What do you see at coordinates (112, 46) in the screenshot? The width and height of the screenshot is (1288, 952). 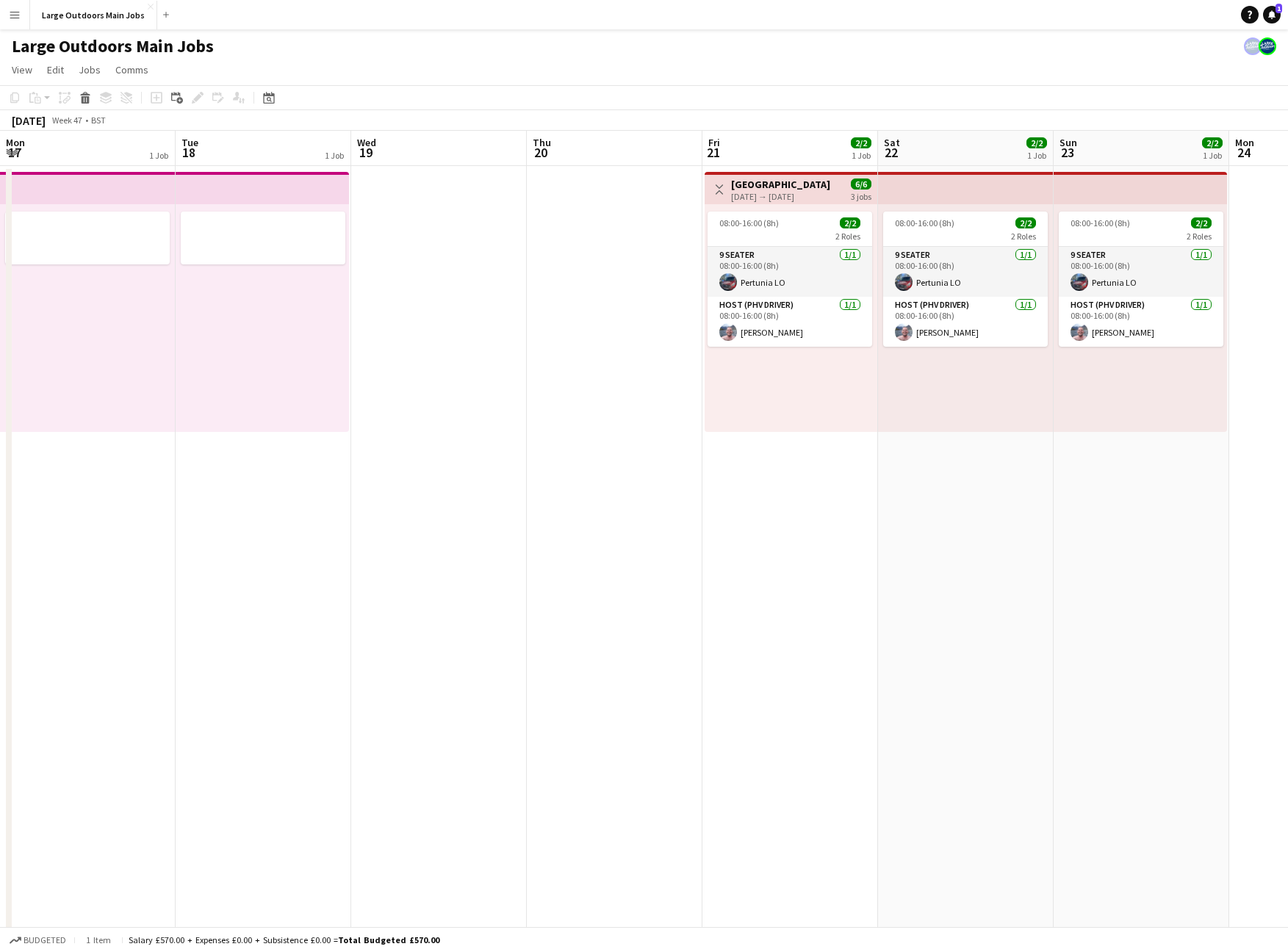 I see `h1: Large Outdoors Main Jobs` at bounding box center [112, 46].